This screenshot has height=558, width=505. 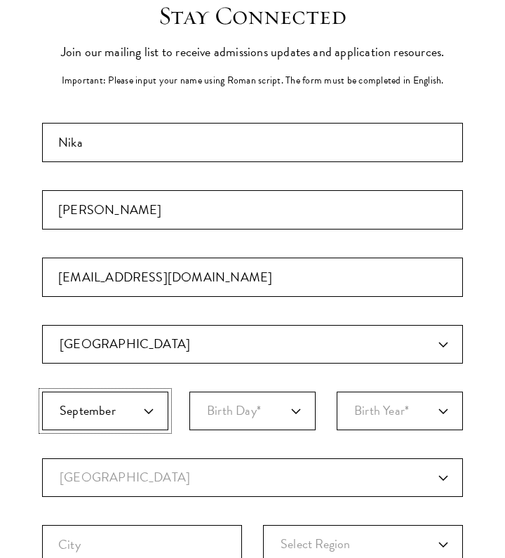 What do you see at coordinates (253, 52) in the screenshot?
I see `p: Join our mailing list to receive admissions updates and application resources.` at bounding box center [253, 52].